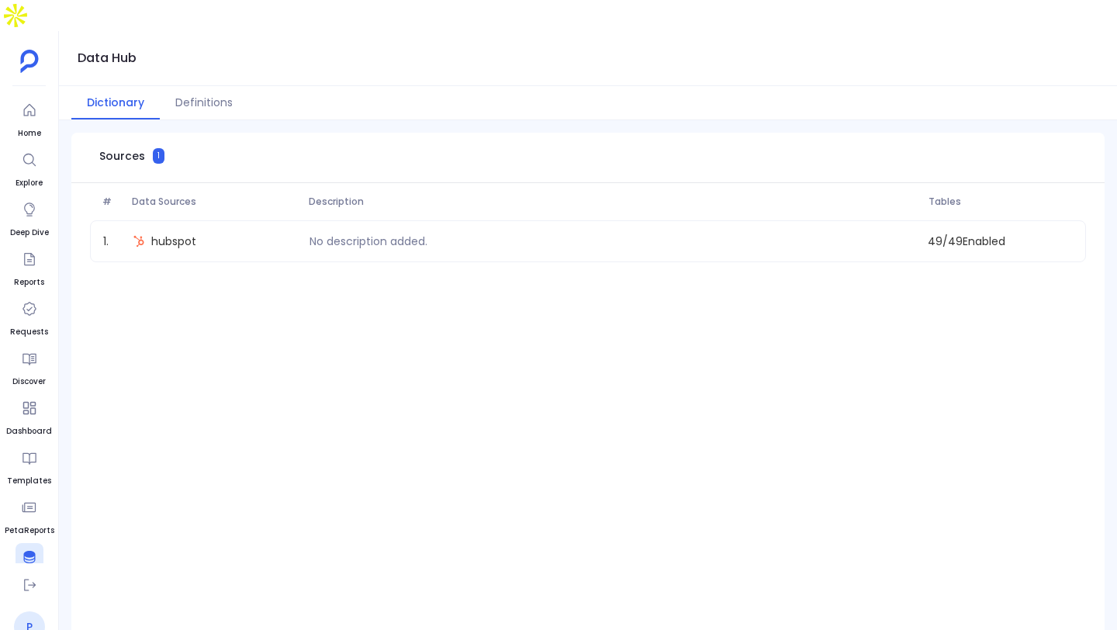 The height and width of the screenshot is (630, 1117). Describe the element at coordinates (612, 202) in the screenshot. I see `span: Description` at that location.